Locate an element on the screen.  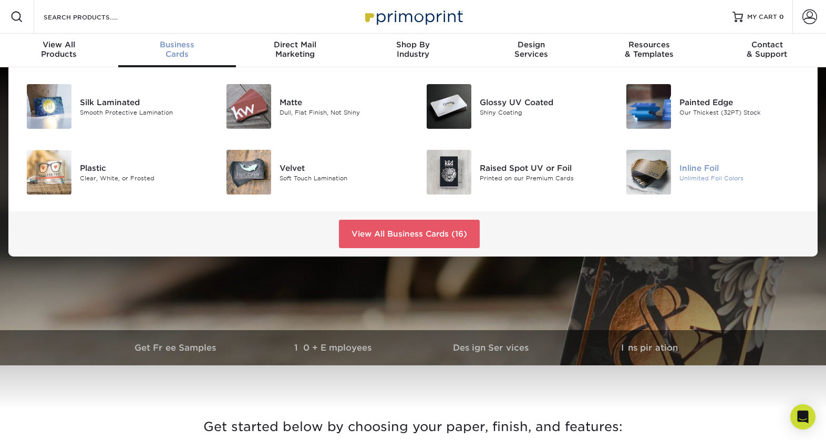
img: Inline Foil Business Cards is located at coordinates (648, 172).